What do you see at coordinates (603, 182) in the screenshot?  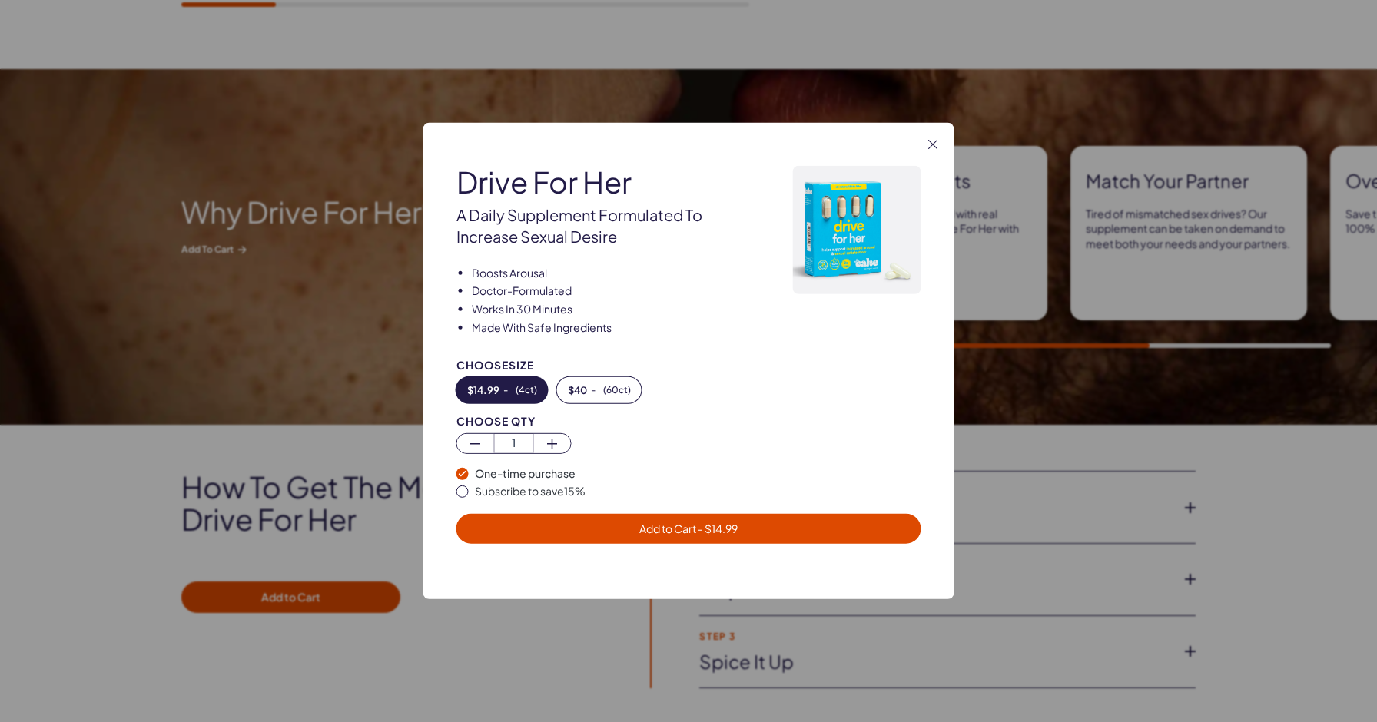 I see `div: drive for her` at bounding box center [603, 182].